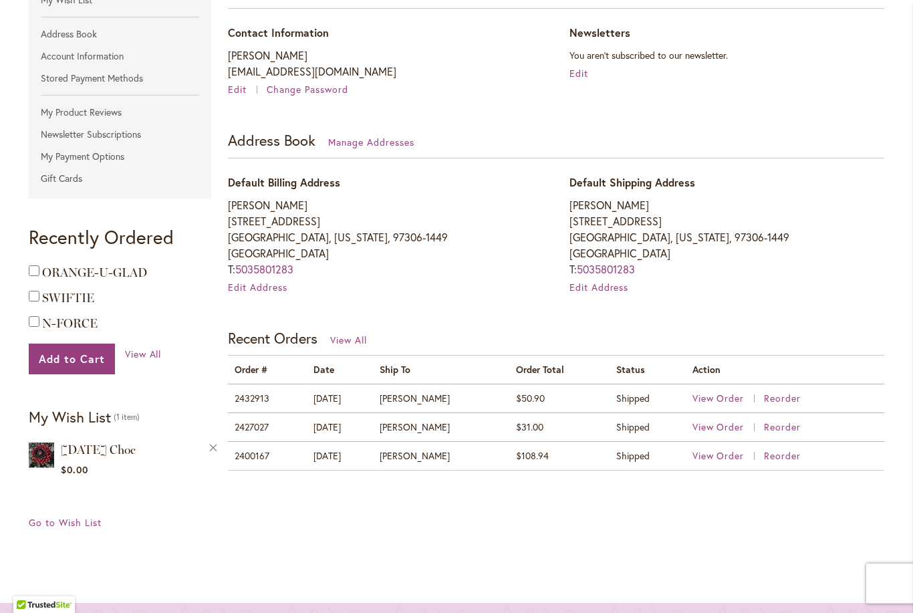  What do you see at coordinates (120, 156) in the screenshot?
I see `a: My Payment Options` at bounding box center [120, 156].